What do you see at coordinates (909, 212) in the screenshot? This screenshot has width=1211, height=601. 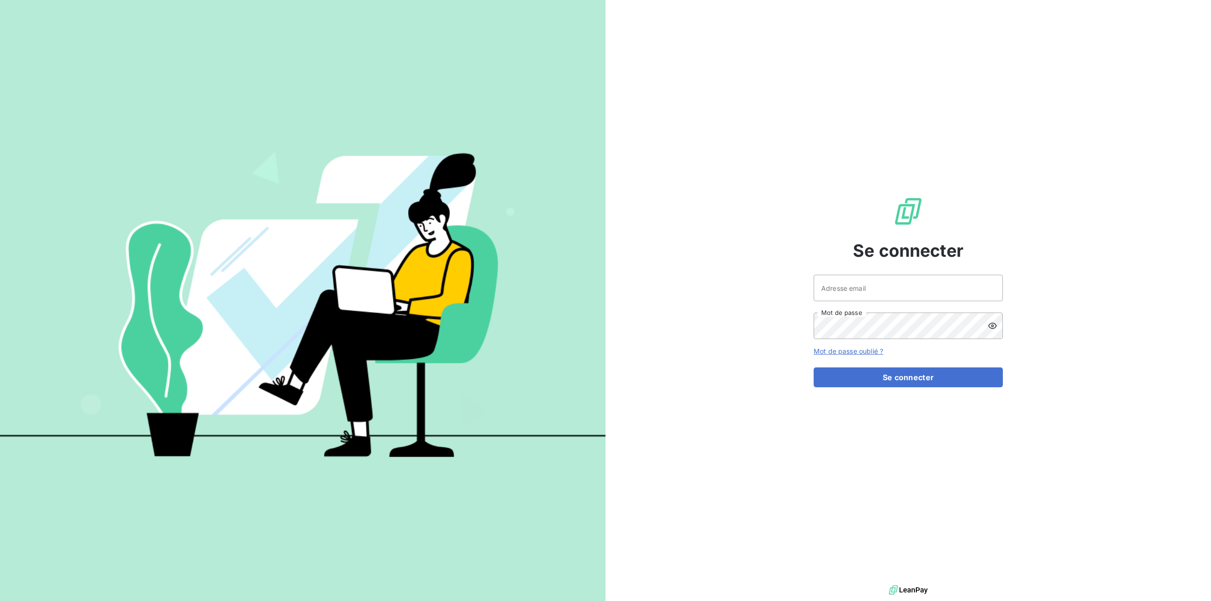 I see `img: Logo LeanPay` at bounding box center [909, 212].